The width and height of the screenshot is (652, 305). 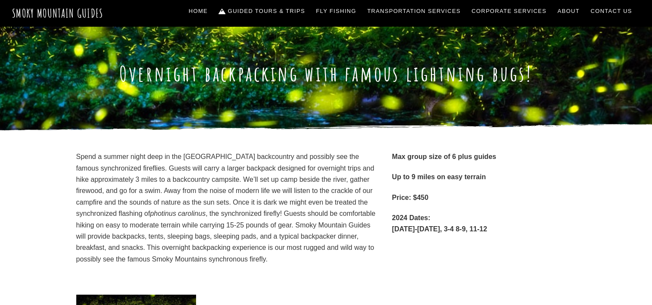 What do you see at coordinates (336, 11) in the screenshot?
I see `a: Fly Fishing` at bounding box center [336, 11].